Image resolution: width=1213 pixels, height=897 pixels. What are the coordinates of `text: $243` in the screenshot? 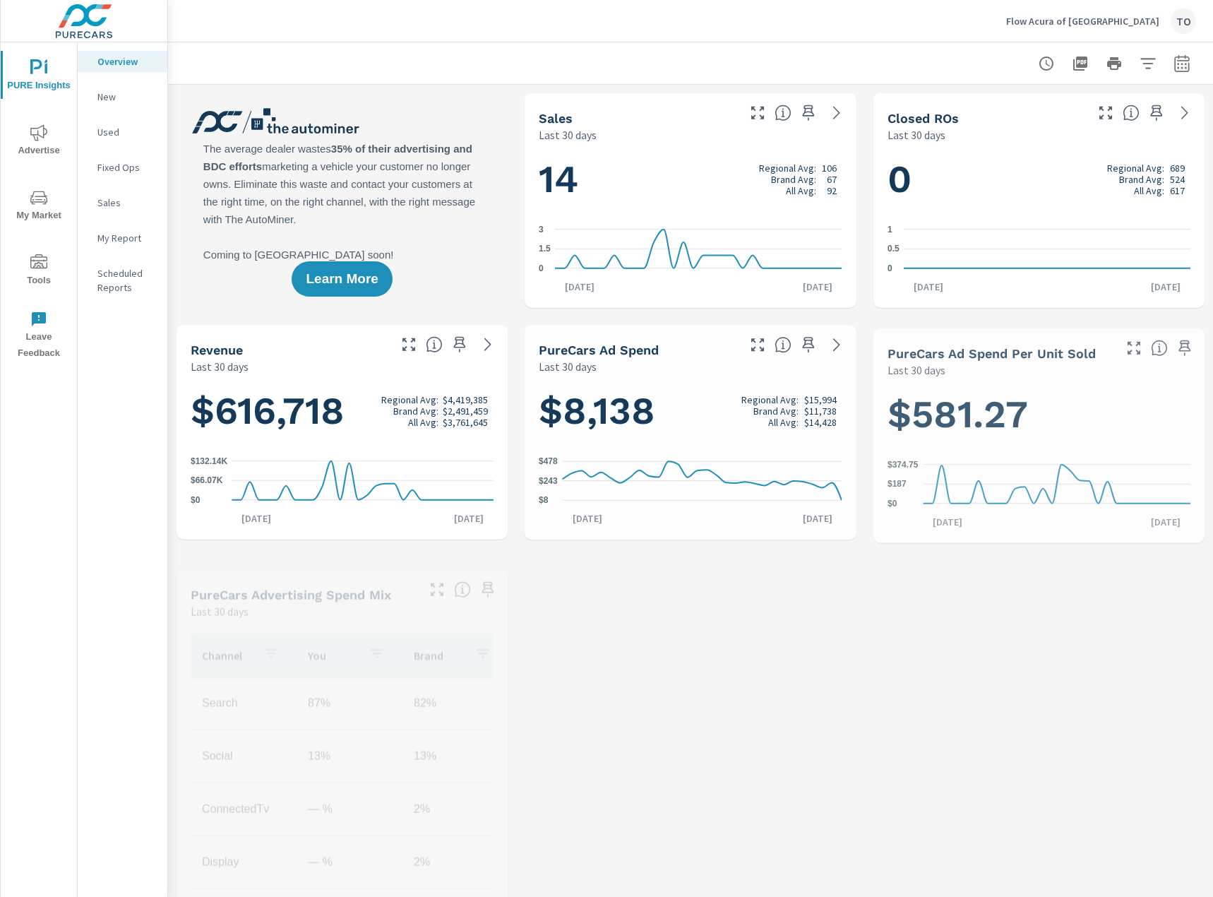 It's located at (548, 481).